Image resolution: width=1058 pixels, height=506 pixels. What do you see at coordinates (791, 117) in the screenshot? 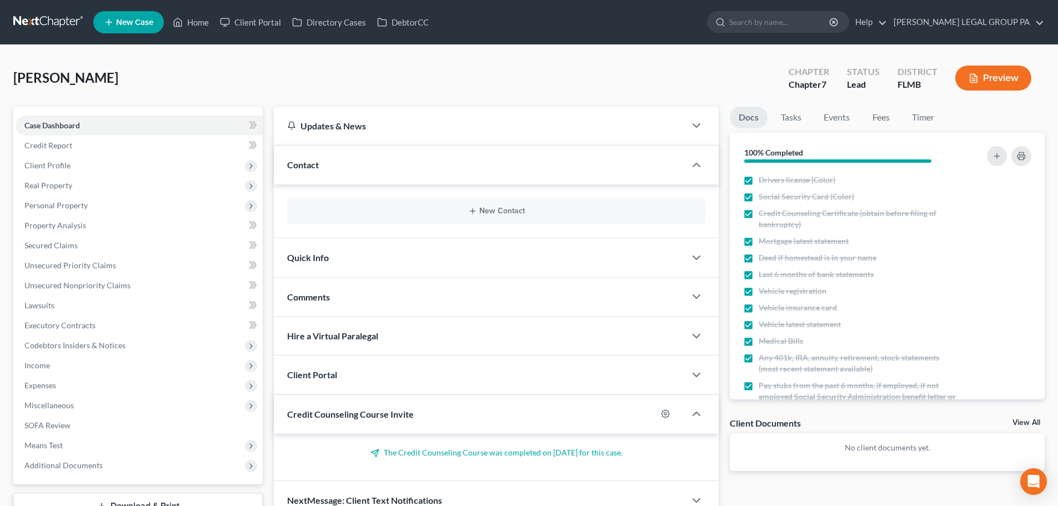
I see `a: Tasks` at bounding box center [791, 117].